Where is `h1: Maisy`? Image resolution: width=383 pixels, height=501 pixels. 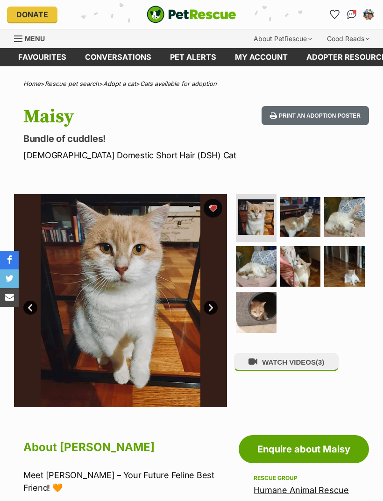
h1: Maisy is located at coordinates (130, 117).